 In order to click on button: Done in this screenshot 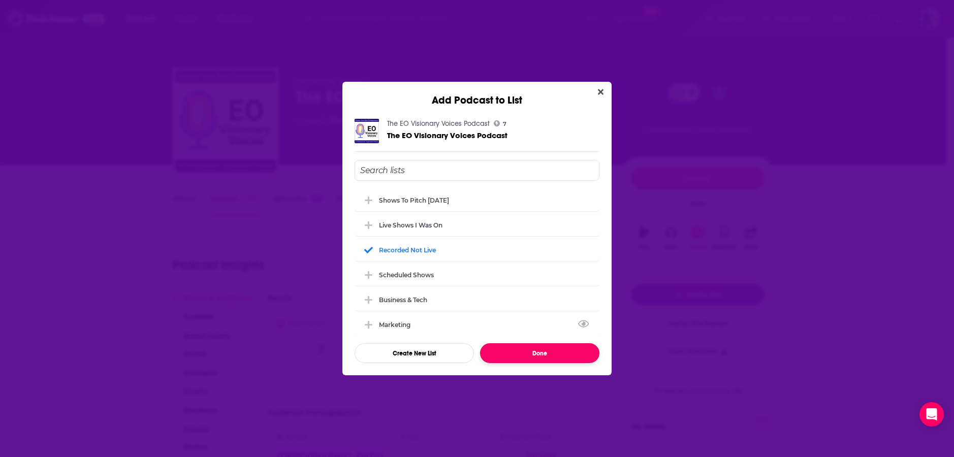, I will do `click(540, 353)`.